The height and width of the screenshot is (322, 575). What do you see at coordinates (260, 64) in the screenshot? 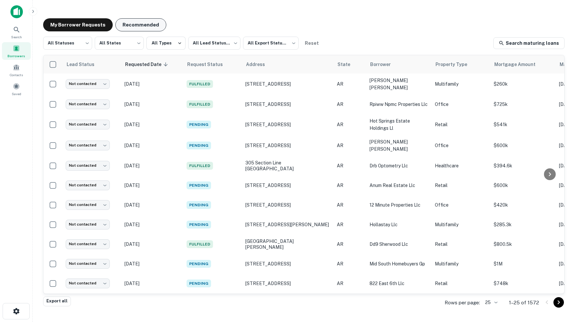
I see `span: Address` at bounding box center [260, 64].